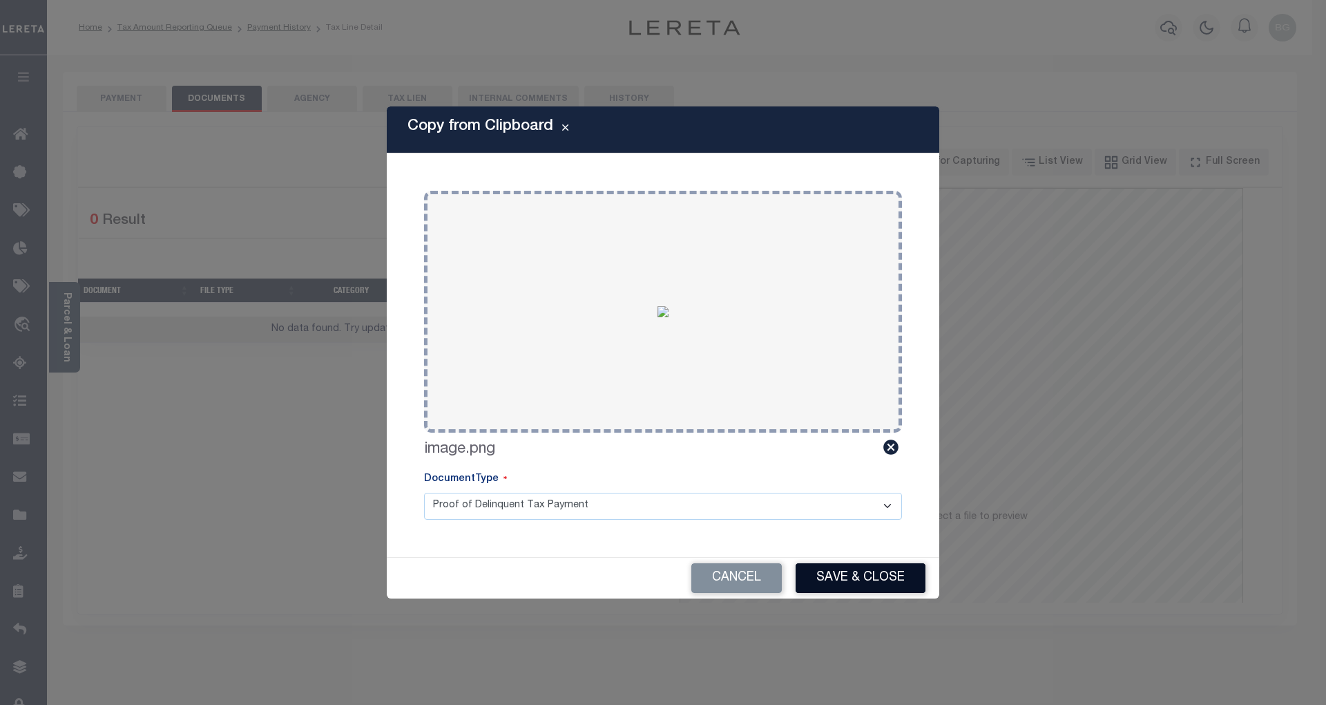 The width and height of the screenshot is (1326, 705). What do you see at coordinates (565, 130) in the screenshot?
I see `button: Close` at bounding box center [565, 130].